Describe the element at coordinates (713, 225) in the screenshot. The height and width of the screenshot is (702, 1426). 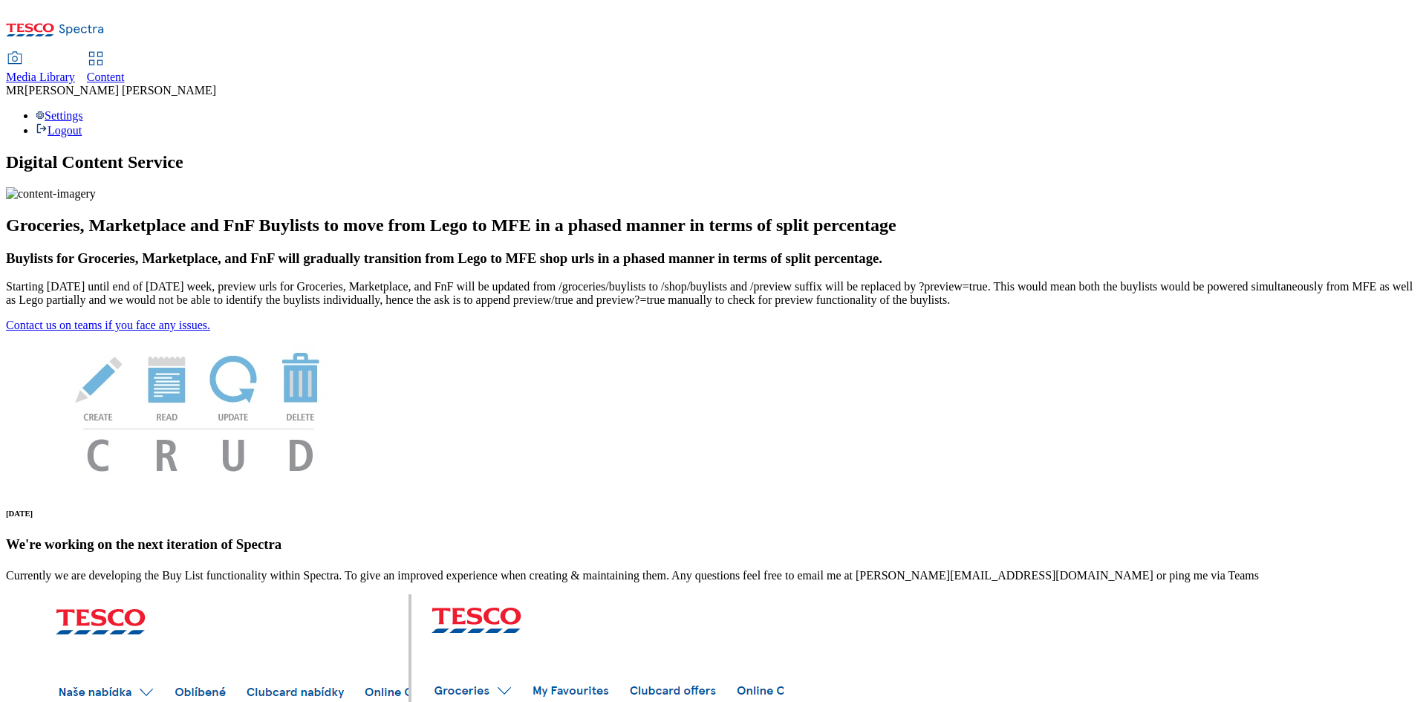
I see `h2: Groceries, Marketplace and FnF Buylists to move from Lego to MFE in a phased manner in terms of s...` at that location.